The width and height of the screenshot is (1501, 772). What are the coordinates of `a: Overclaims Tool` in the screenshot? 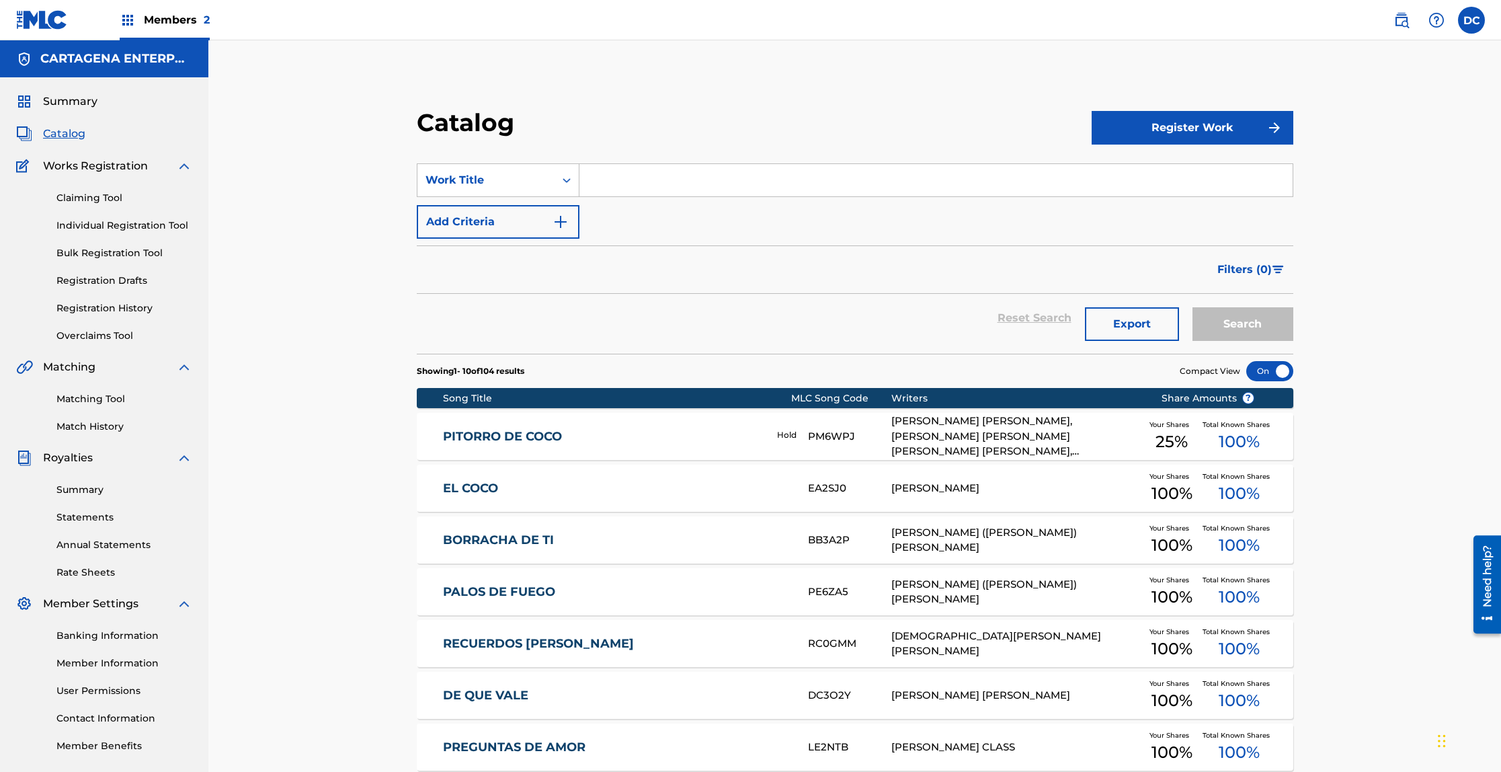 It's located at (124, 335).